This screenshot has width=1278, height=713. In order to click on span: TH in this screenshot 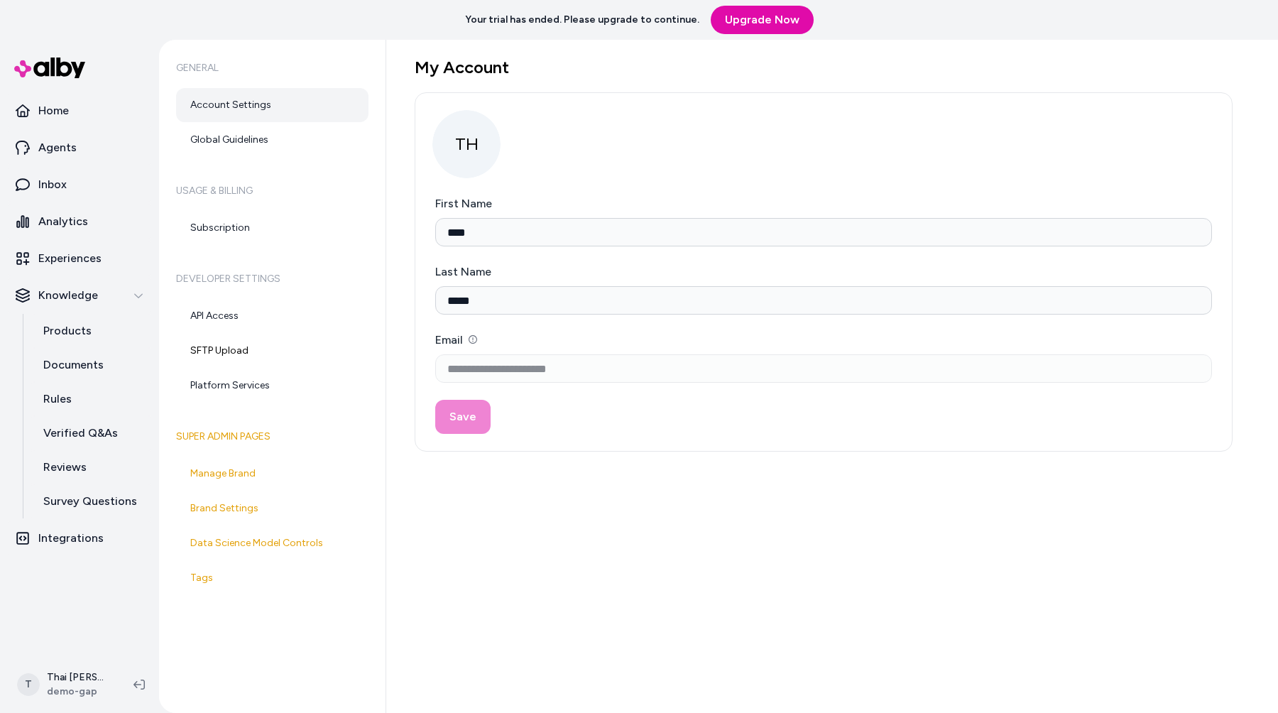, I will do `click(466, 144)`.